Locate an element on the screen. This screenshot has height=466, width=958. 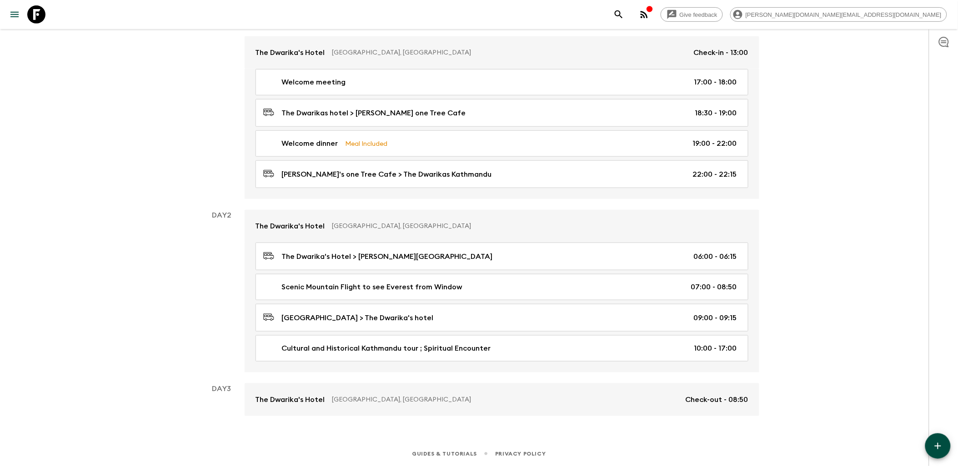
a: Scenic Mountain Flight to see Everest from Window07:00 - 08:50 is located at coordinates (502, 287).